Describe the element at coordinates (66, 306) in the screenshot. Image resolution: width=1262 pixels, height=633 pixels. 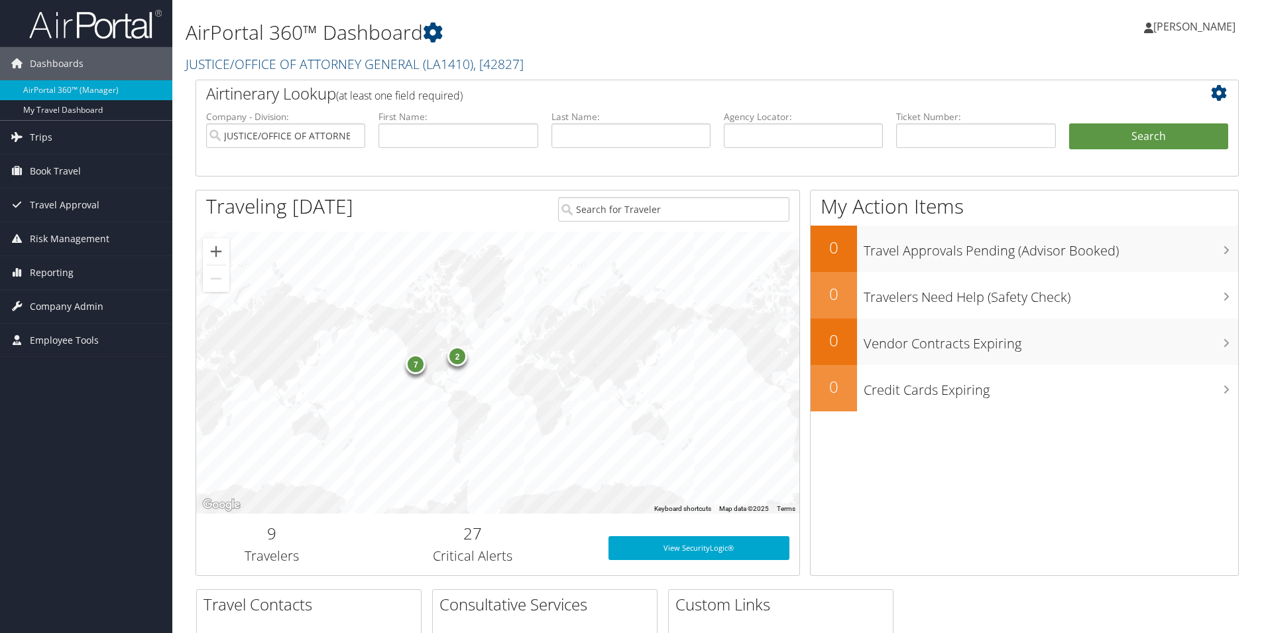
I see `span: Company Admin` at that location.